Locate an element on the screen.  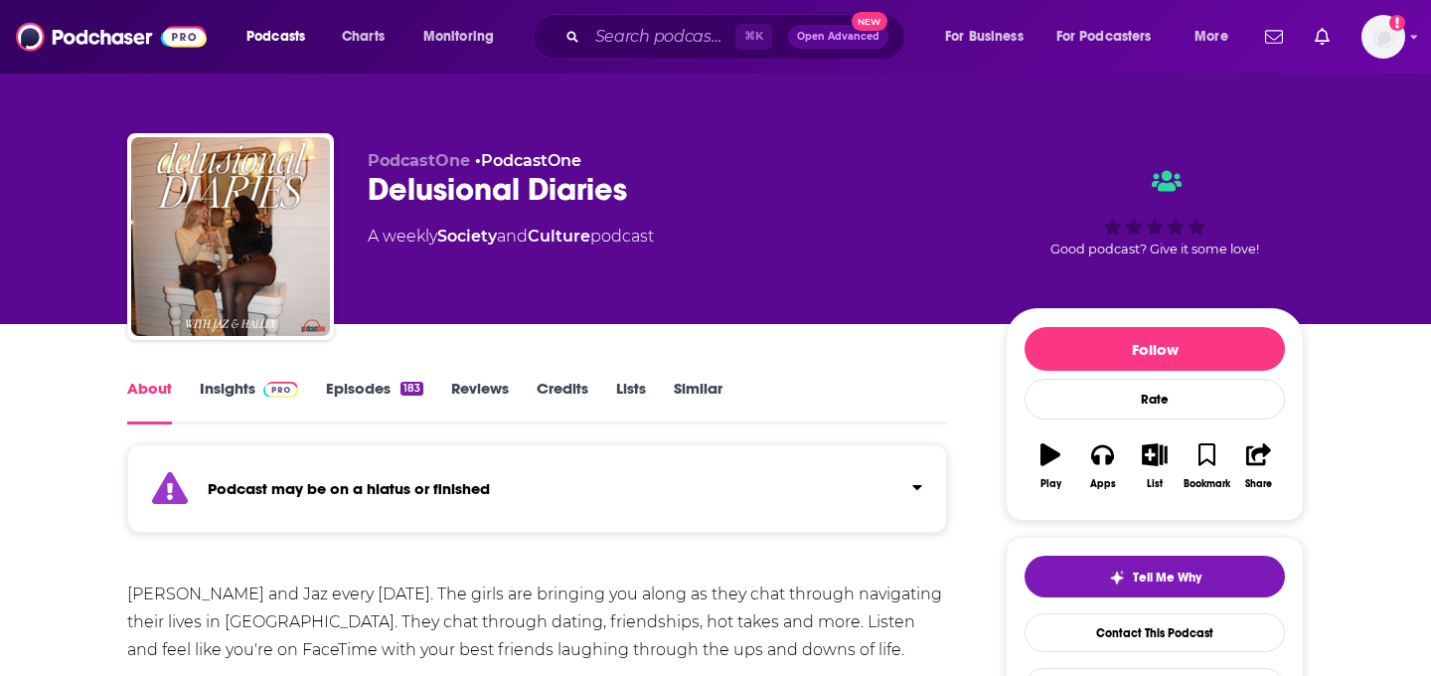
span: and is located at coordinates (512, 236).